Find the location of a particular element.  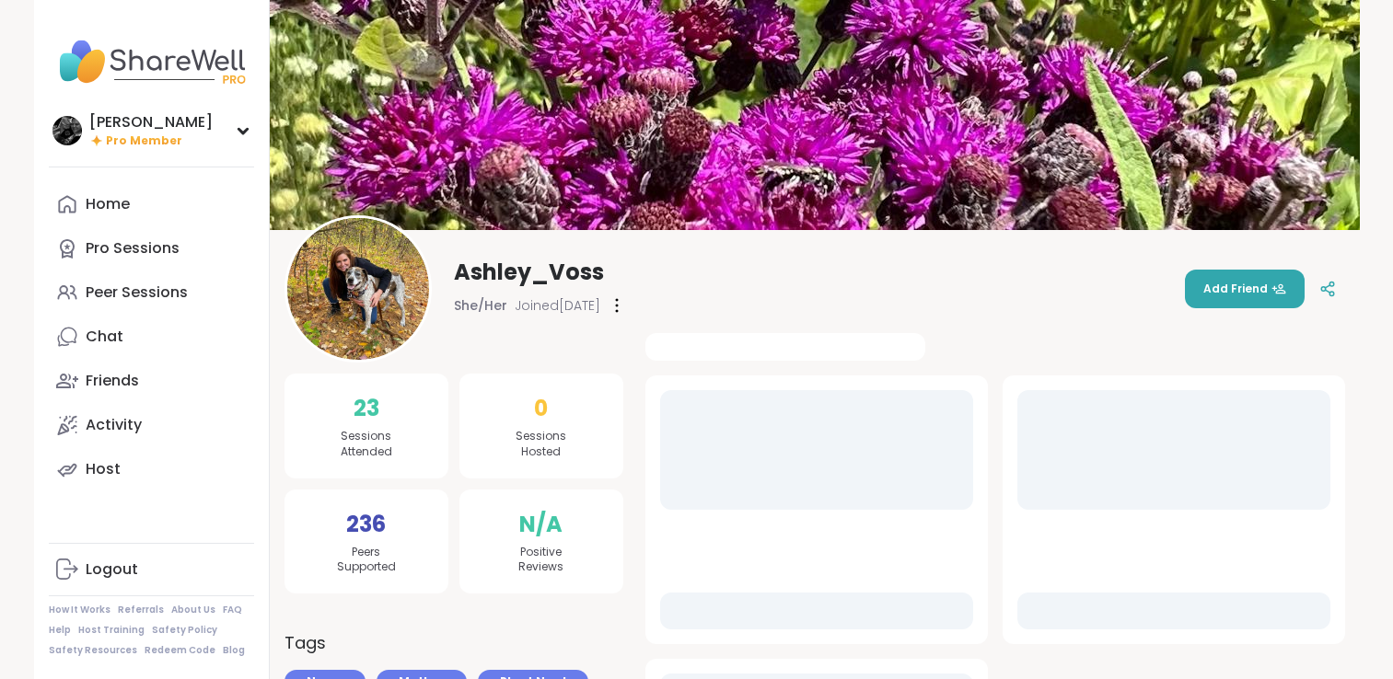

a: Safety Resources is located at coordinates (93, 651).